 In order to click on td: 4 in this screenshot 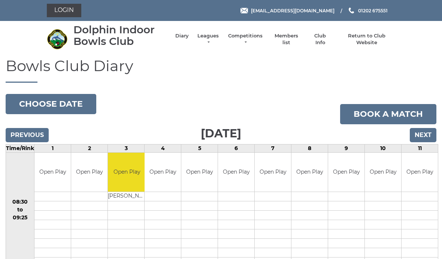, I will do `click(163, 148)`.